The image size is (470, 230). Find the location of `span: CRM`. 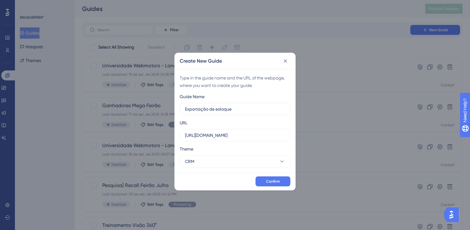

span: CRM is located at coordinates (190, 161).